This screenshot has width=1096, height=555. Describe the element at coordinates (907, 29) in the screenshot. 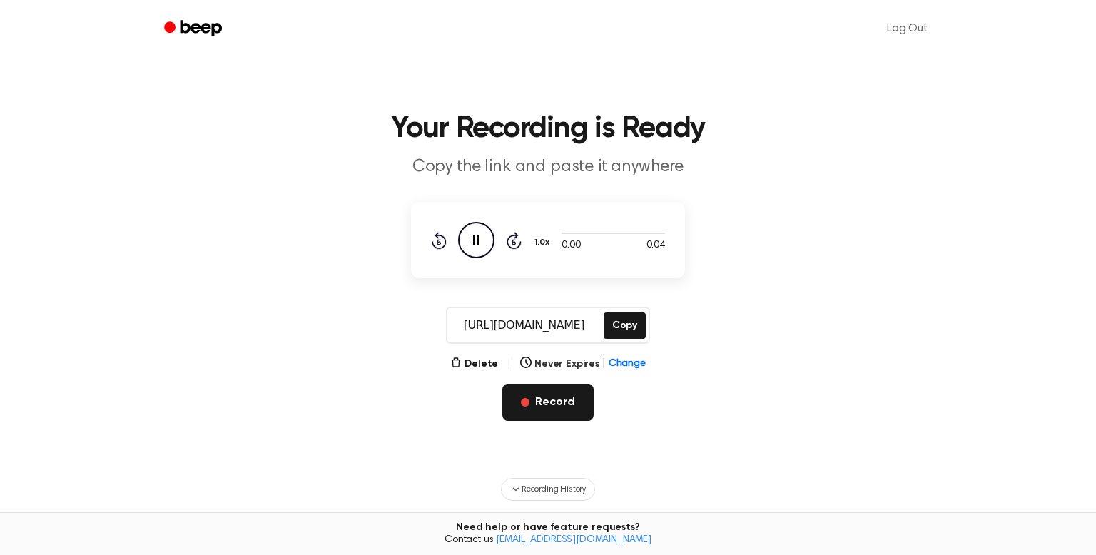

I see `a: Log Out` at that location.